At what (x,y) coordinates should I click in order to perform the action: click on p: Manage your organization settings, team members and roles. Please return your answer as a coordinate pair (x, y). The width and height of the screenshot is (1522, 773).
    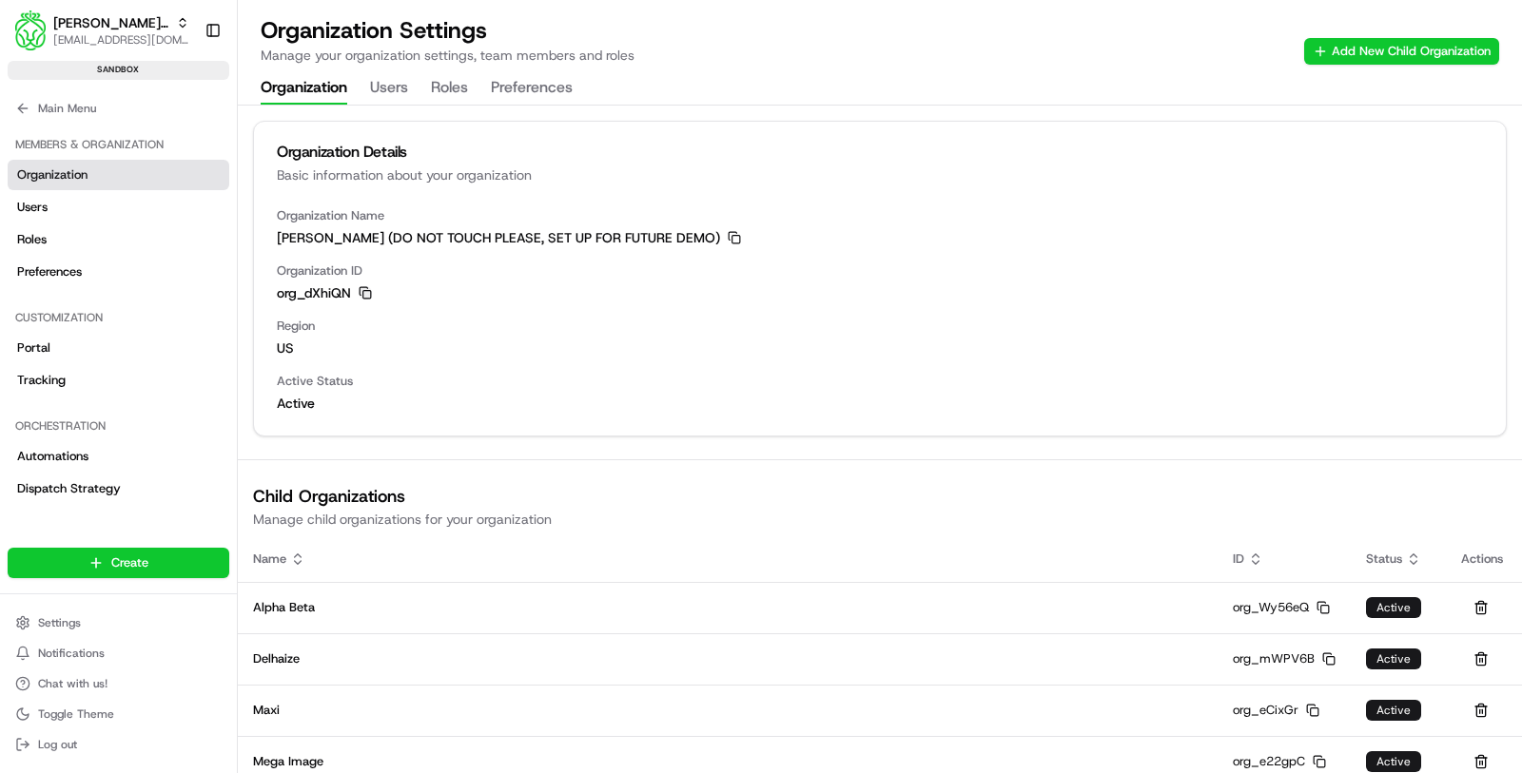
    Looking at the image, I should click on (447, 55).